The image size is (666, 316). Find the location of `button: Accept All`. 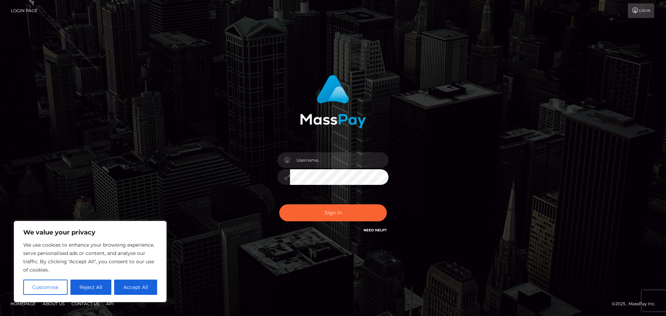

button: Accept All is located at coordinates (136, 287).